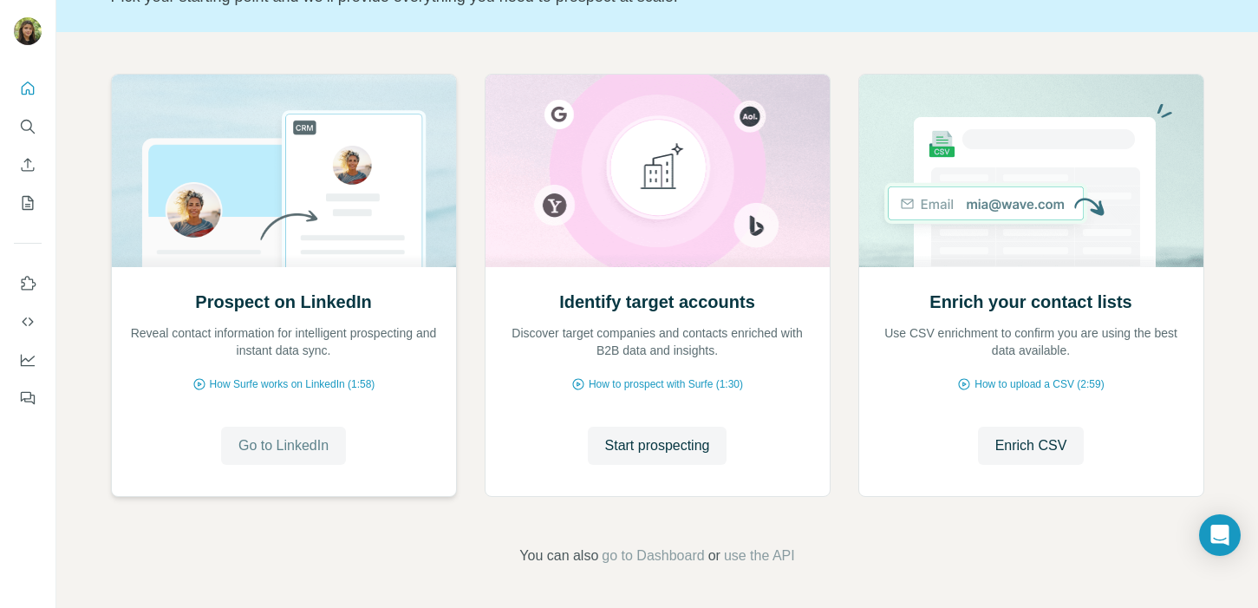 This screenshot has height=608, width=1258. Describe the element at coordinates (1039, 384) in the screenshot. I see `span: How to upload a CSV (2:59)` at that location.